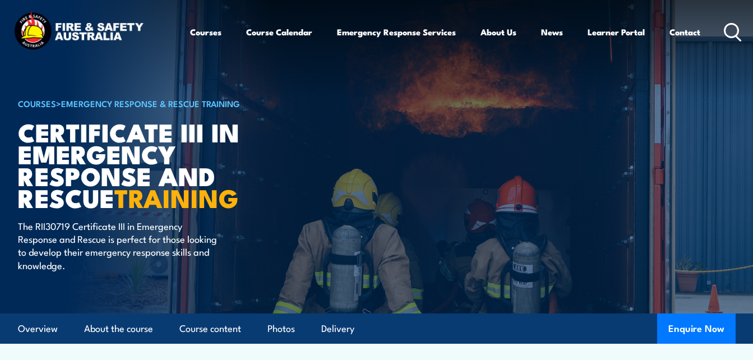 Image resolution: width=753 pixels, height=360 pixels. Describe the element at coordinates (118, 328) in the screenshot. I see `a: About the course` at that location.